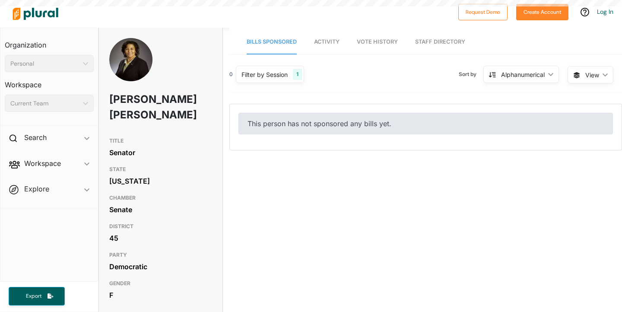 The width and height of the screenshot is (622, 312). Describe the element at coordinates (49, 82) in the screenshot. I see `h3: Workspace` at that location.